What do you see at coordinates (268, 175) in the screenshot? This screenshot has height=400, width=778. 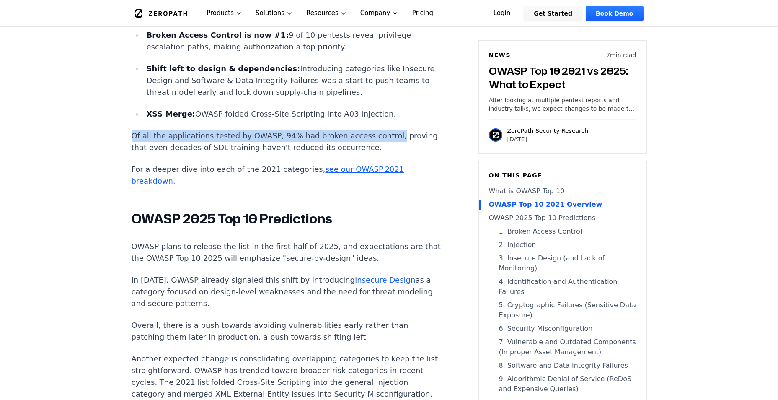 I see `a: see our OWASP 2021 breakdown.` at bounding box center [268, 175].